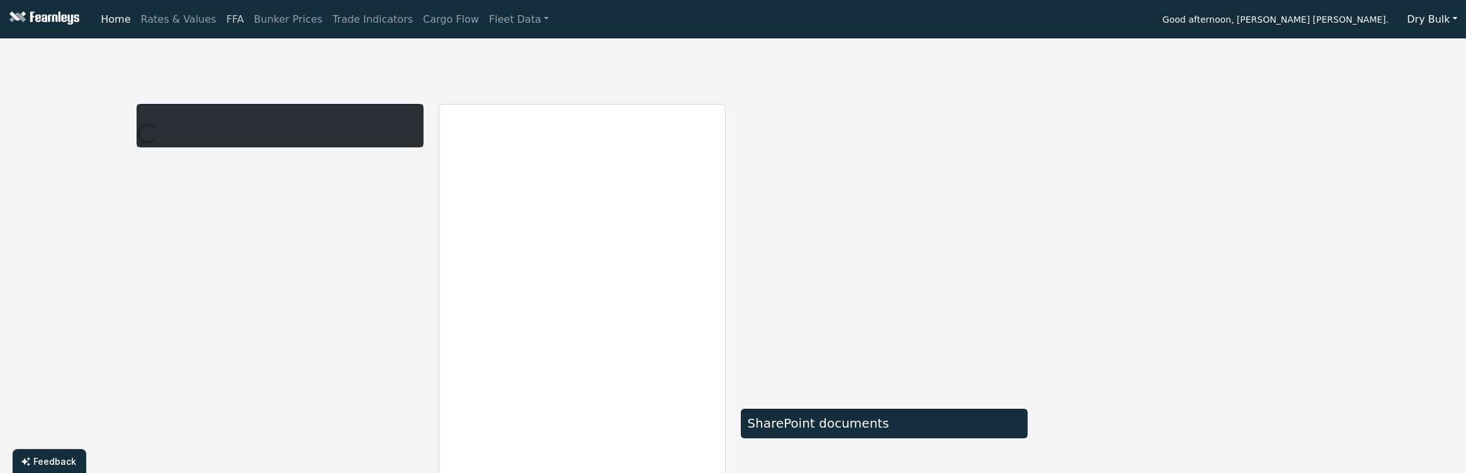 This screenshot has width=1466, height=473. What do you see at coordinates (43, 19) in the screenshot?
I see `img: Fearnleys Logo` at bounding box center [43, 19].